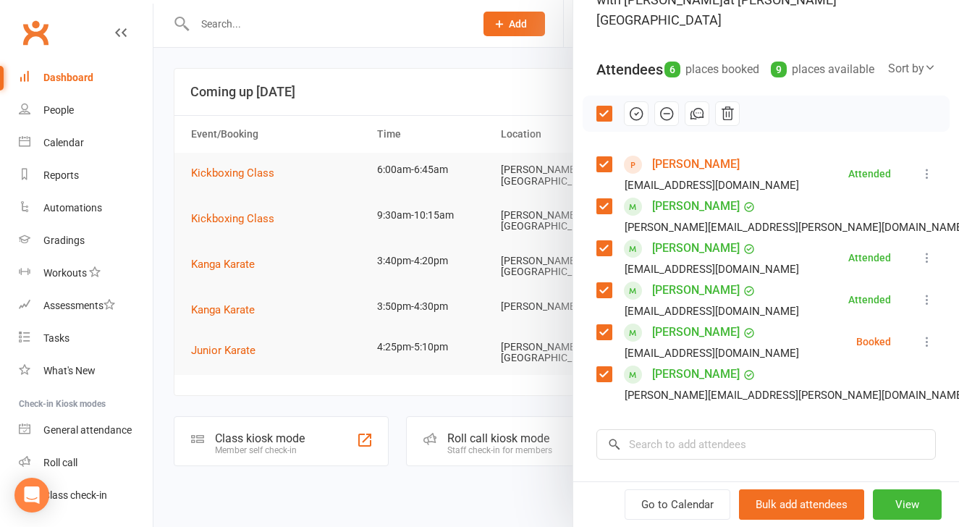 Image resolution: width=959 pixels, height=527 pixels. What do you see at coordinates (72, 208) in the screenshot?
I see `div: Automations` at bounding box center [72, 208].